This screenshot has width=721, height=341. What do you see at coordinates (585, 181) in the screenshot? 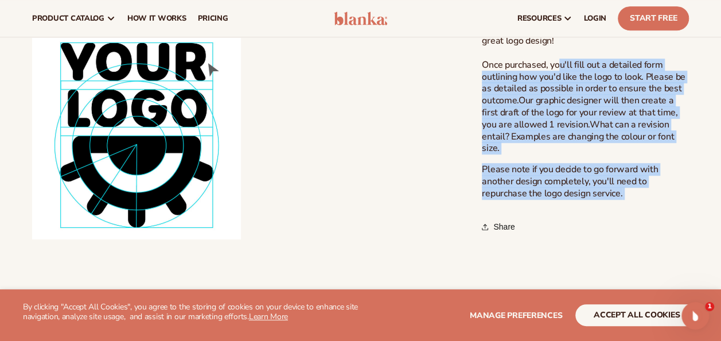
I see `p: Please note if you decide to go forward with another design completely, you'll need to repurchase...` at bounding box center [585, 181].